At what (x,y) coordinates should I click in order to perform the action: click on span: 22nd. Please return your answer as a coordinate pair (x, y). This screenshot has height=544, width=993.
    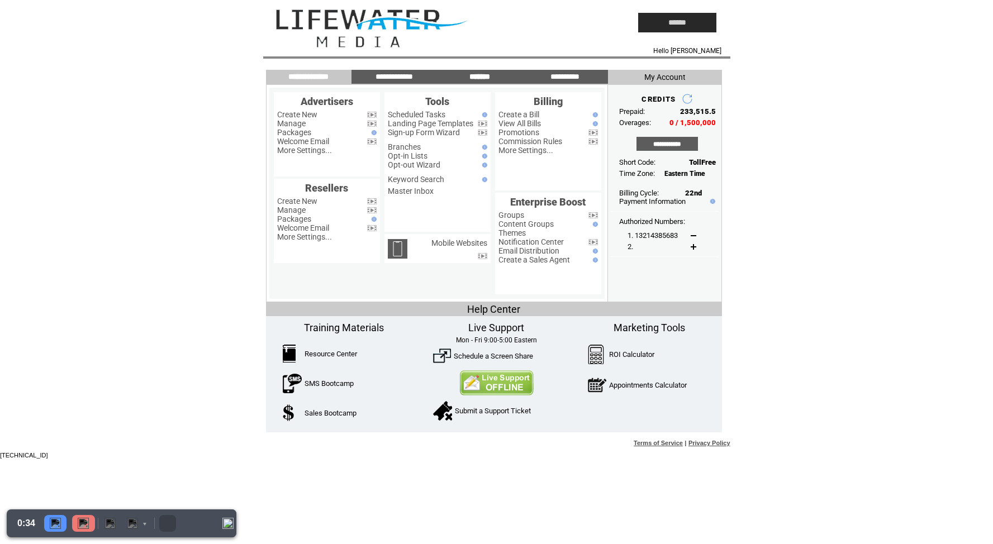
    Looking at the image, I should click on (693, 193).